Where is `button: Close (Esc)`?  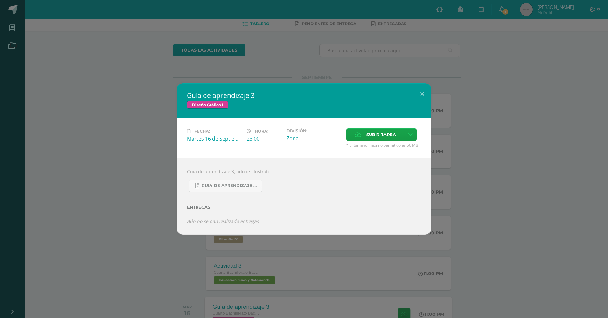 button: Close (Esc) is located at coordinates (422, 94).